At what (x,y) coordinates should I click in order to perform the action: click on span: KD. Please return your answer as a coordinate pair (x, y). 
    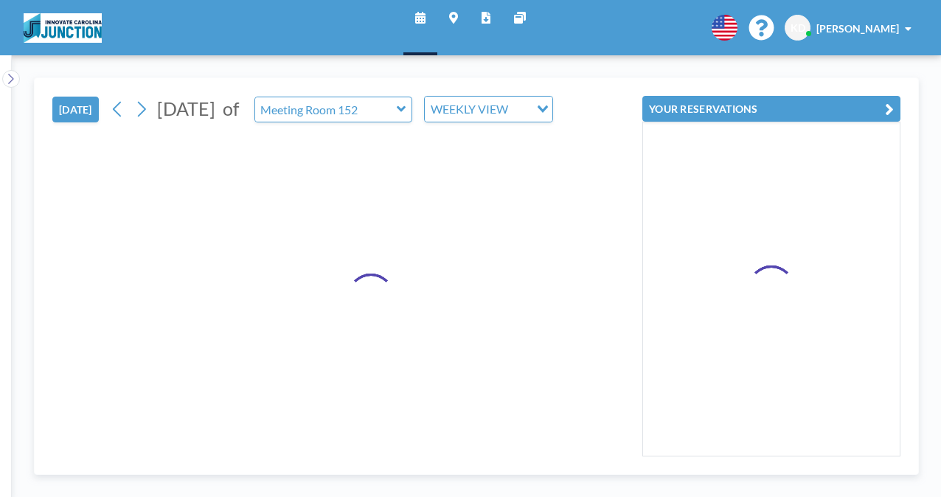
    Looking at the image, I should click on (798, 28).